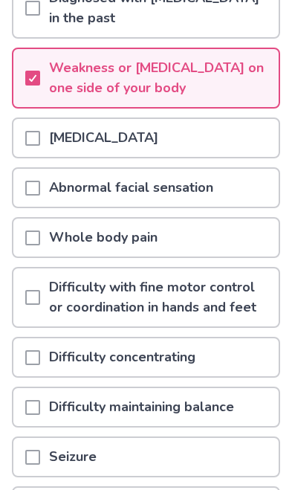 The height and width of the screenshot is (490, 292). Describe the element at coordinates (131, 187) in the screenshot. I see `p: Abnormal facial sensation` at that location.